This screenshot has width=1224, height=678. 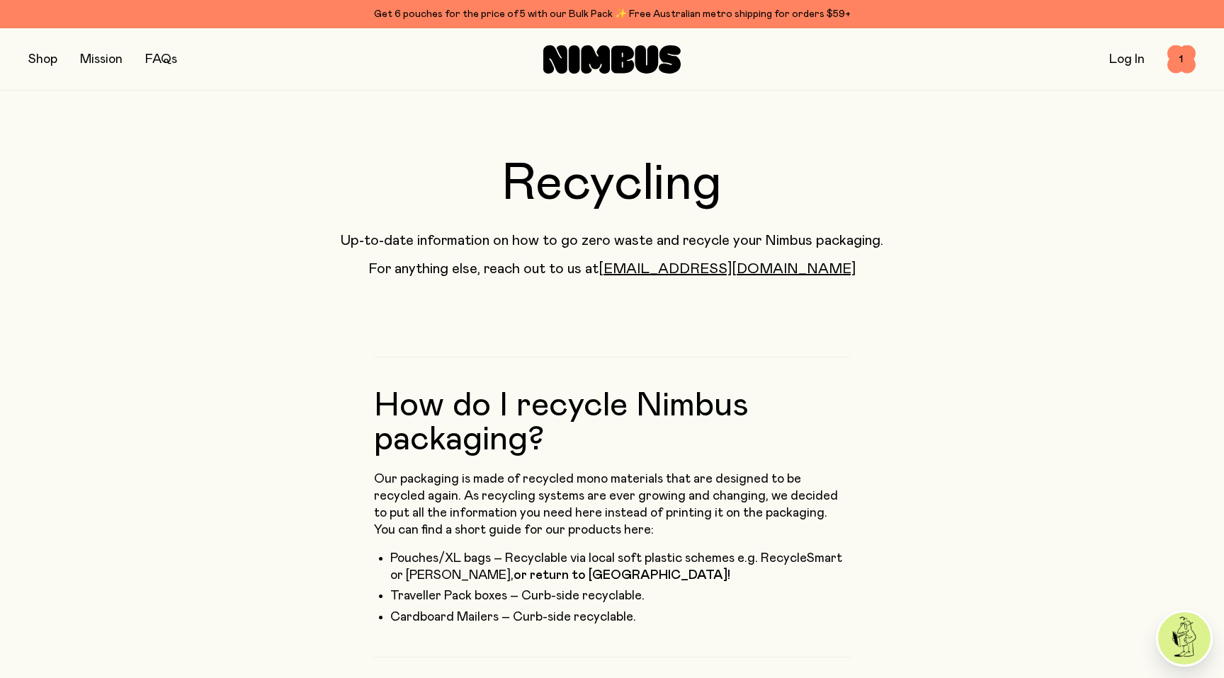 What do you see at coordinates (1184, 639) in the screenshot?
I see `img: agent` at bounding box center [1184, 639].